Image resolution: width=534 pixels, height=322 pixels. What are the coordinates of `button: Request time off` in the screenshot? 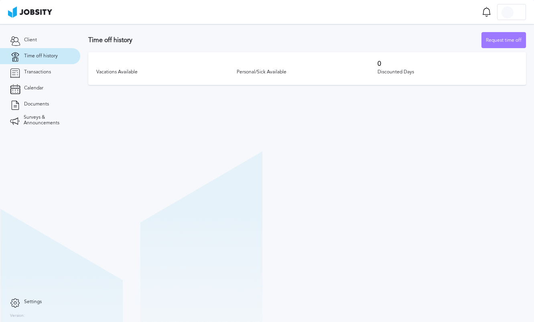 It's located at (503, 40).